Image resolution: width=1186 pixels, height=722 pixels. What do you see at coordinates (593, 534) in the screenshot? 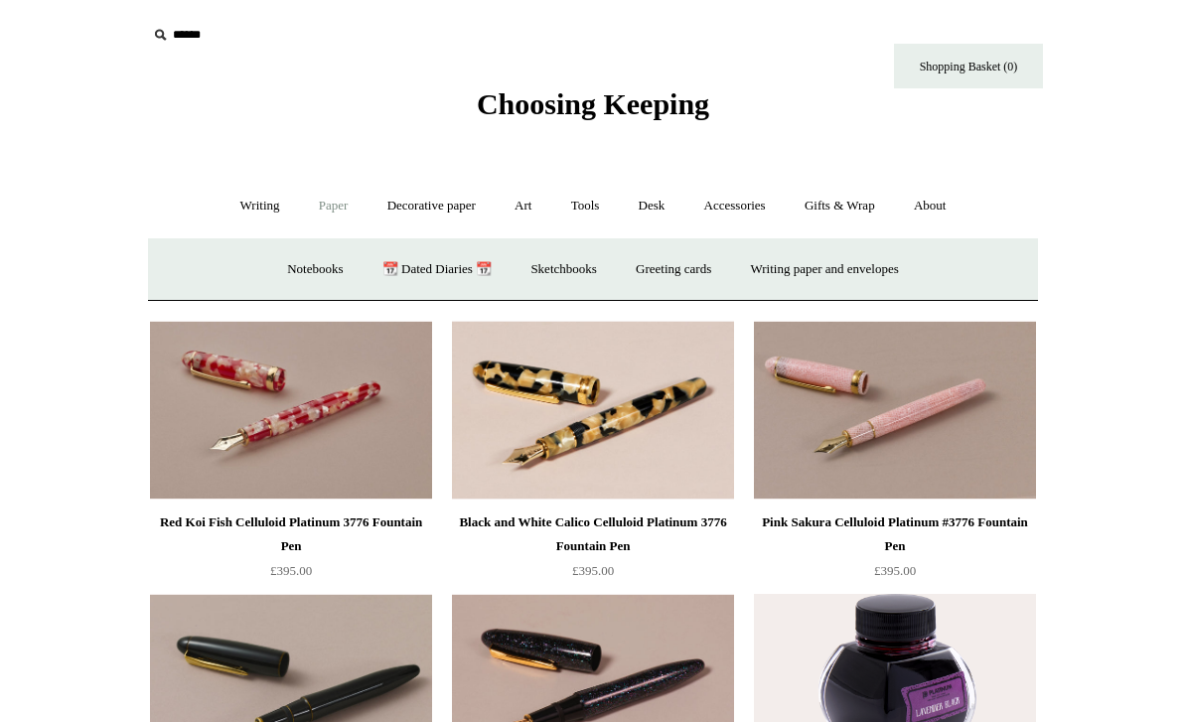
I see `div: Black and White Calico Celluloid Platinum 3776 Fountain Pen` at bounding box center [593, 534].